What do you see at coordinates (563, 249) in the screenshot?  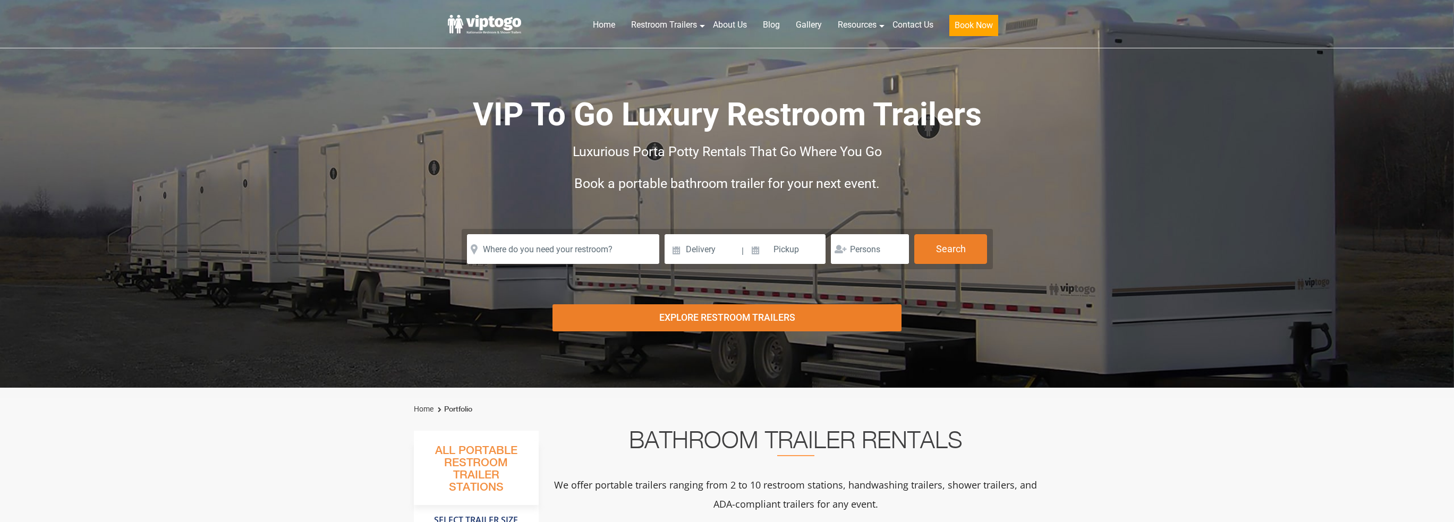 I see `input: Where do you need your restroom?` at bounding box center [563, 249].